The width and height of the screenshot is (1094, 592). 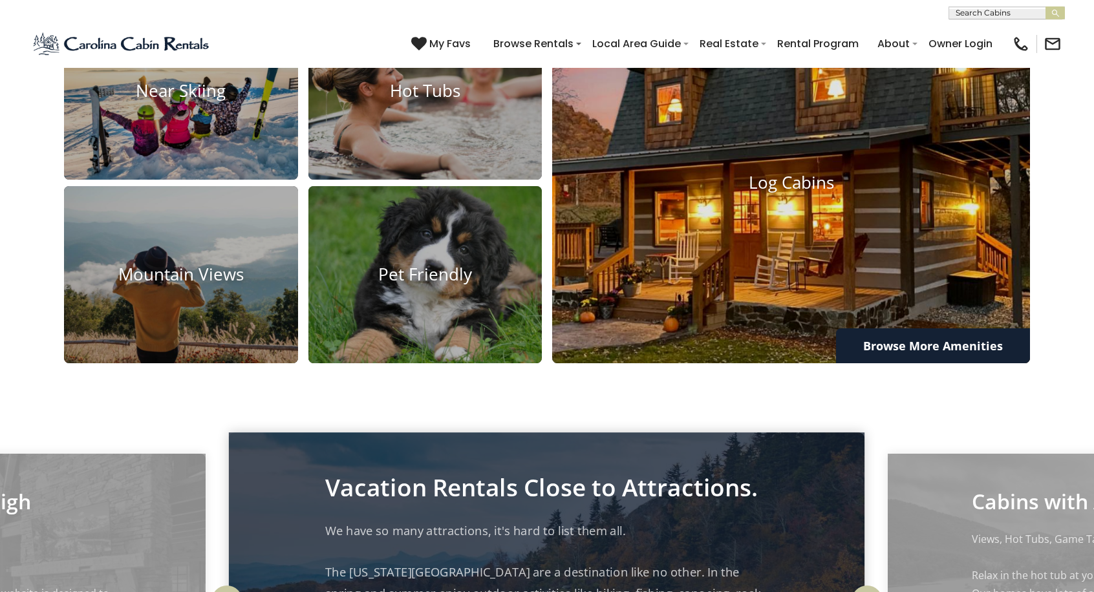 I want to click on span: My Favs, so click(x=450, y=43).